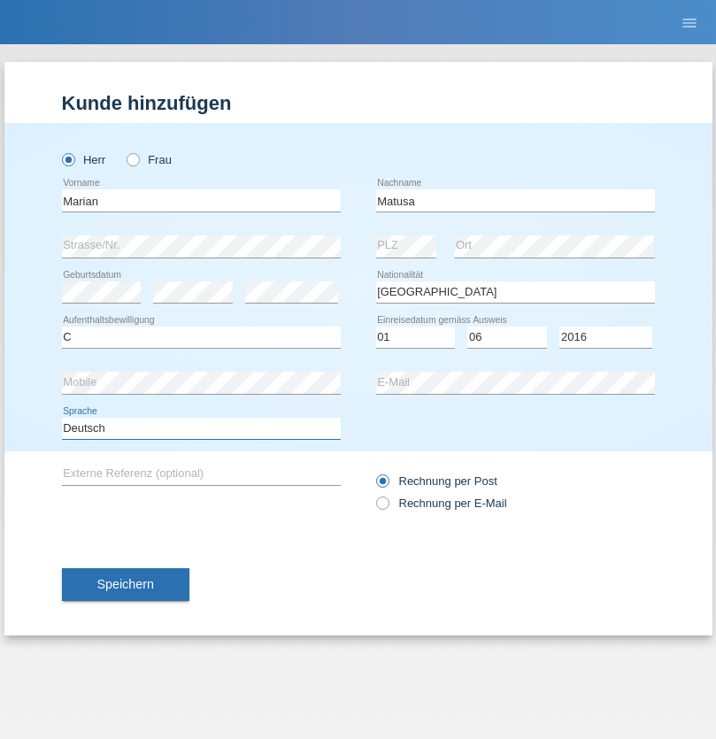 The height and width of the screenshot is (739, 716). What do you see at coordinates (67, 158) in the screenshot?
I see `input: Herr` at bounding box center [67, 158].